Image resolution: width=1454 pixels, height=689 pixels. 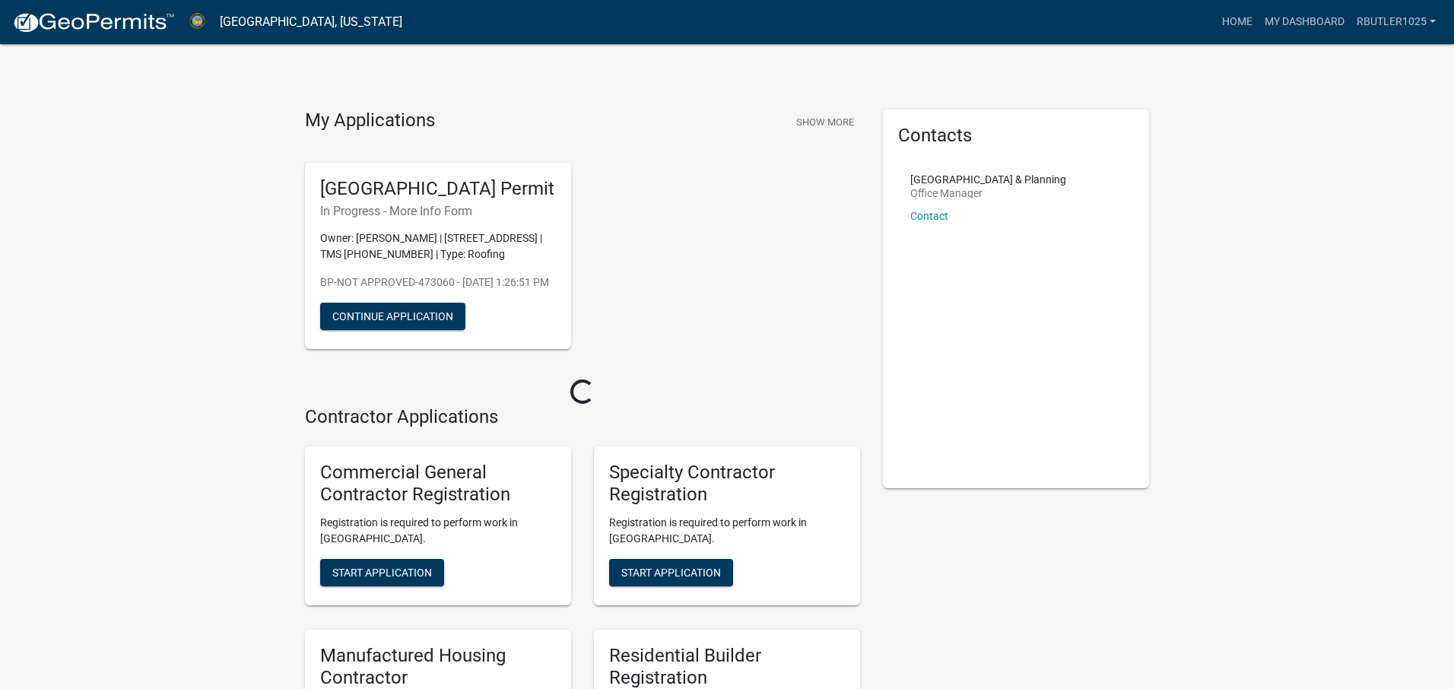 What do you see at coordinates (438, 484) in the screenshot?
I see `h5: Commercial General Contractor Registration` at bounding box center [438, 484].